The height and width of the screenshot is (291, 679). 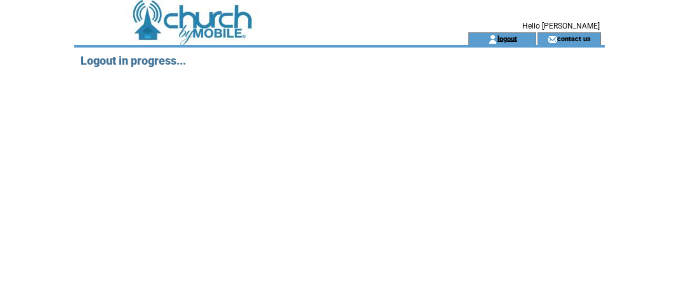 I want to click on span: Logout in progress..., so click(x=133, y=60).